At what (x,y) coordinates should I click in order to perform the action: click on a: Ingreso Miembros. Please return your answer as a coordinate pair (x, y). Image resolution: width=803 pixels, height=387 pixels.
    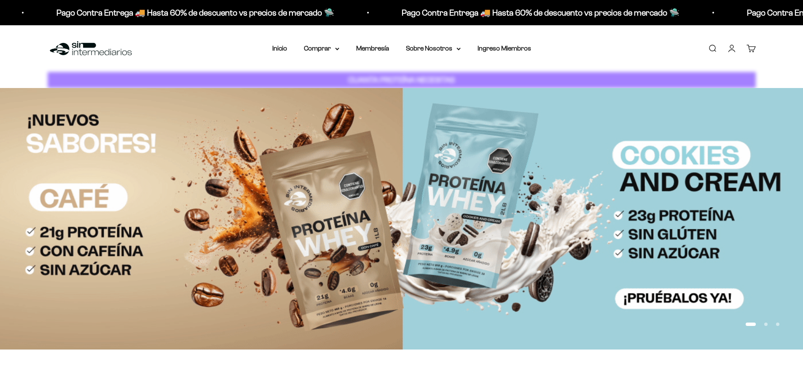
    Looking at the image, I should click on (504, 48).